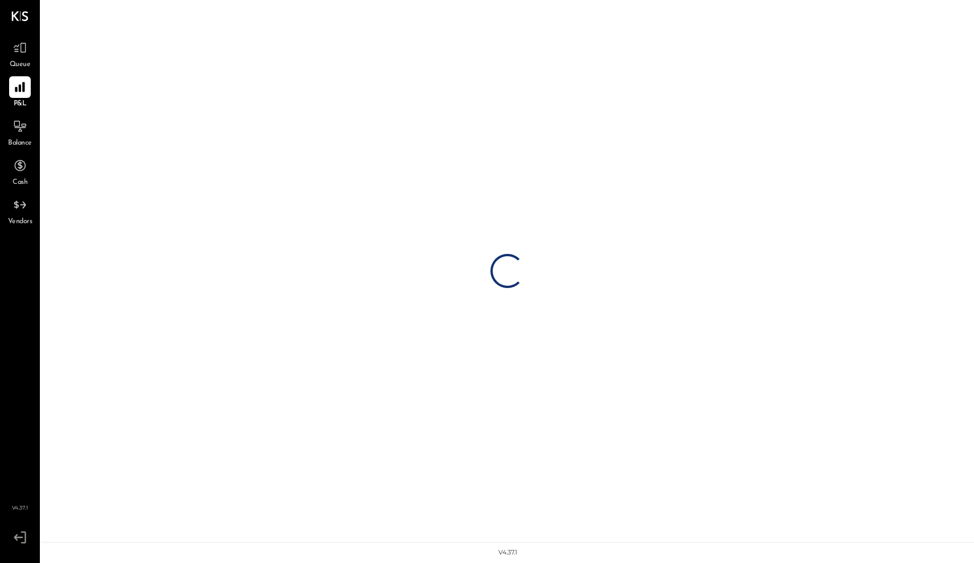 Image resolution: width=974 pixels, height=563 pixels. Describe the element at coordinates (20, 132) in the screenshot. I see `a: Balance` at that location.